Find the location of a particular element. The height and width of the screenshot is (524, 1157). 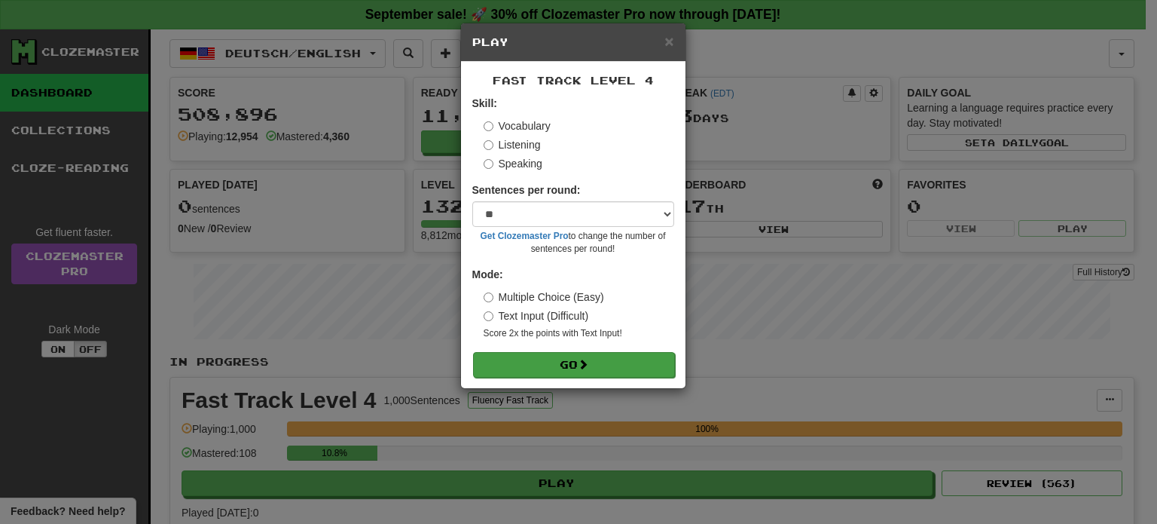

label: Sentences per round: is located at coordinates (527, 190).